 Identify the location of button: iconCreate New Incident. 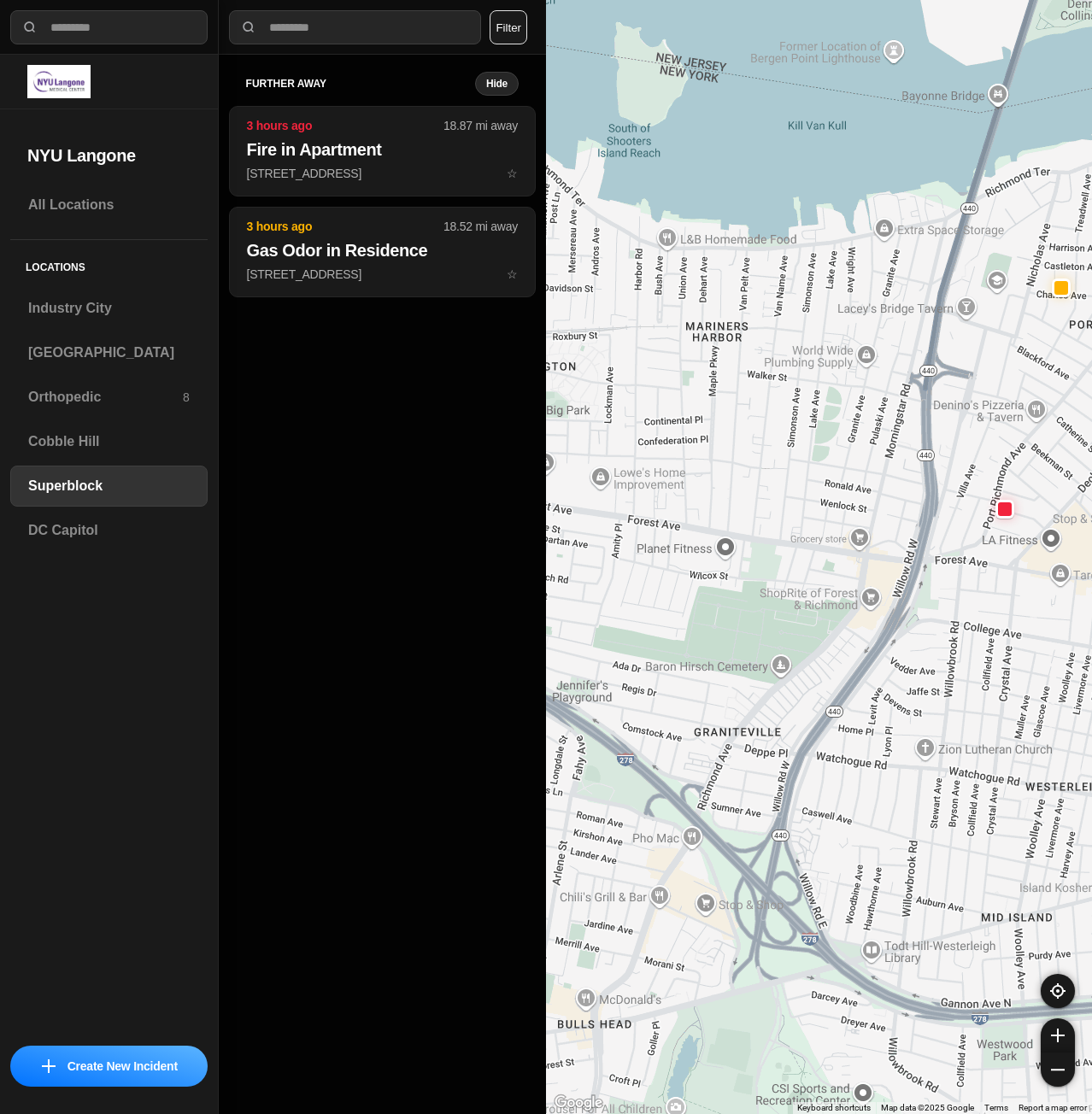
(109, 1066).